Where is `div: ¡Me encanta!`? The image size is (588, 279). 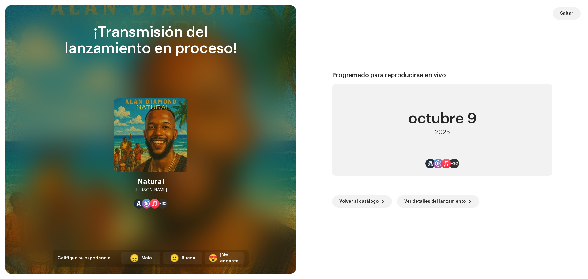
div: ¡Me encanta! is located at coordinates (230, 258).